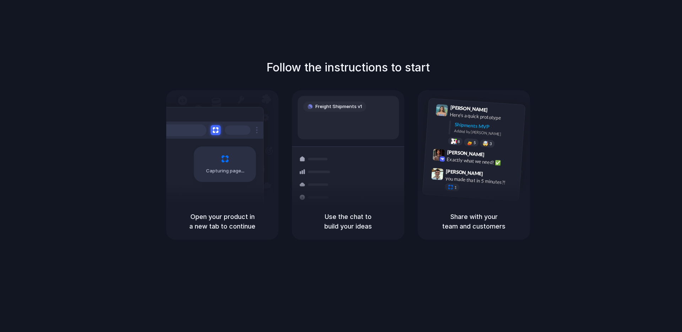 This screenshot has width=682, height=332. I want to click on span: 8, so click(459, 141).